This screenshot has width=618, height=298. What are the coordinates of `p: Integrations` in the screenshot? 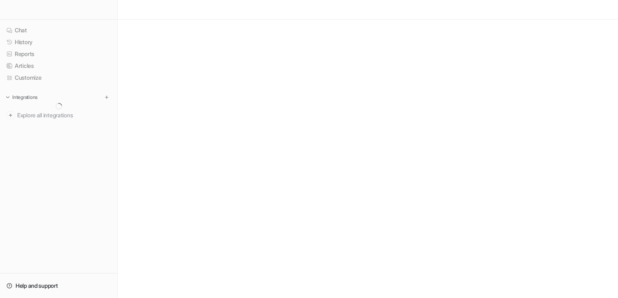 It's located at (25, 97).